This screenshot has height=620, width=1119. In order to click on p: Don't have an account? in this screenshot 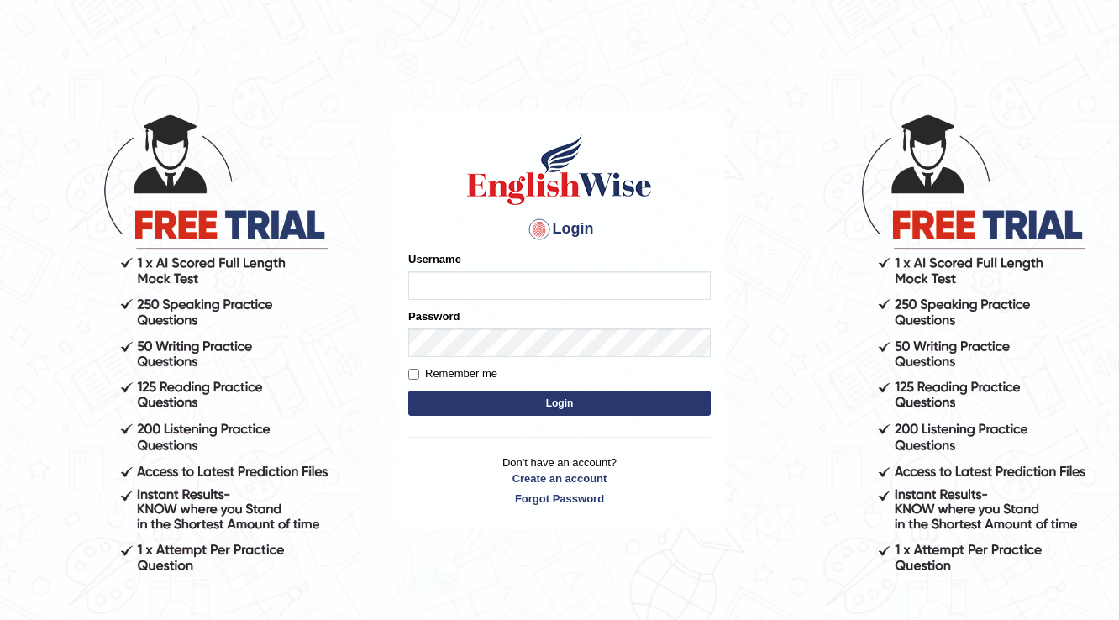, I will do `click(560, 481)`.